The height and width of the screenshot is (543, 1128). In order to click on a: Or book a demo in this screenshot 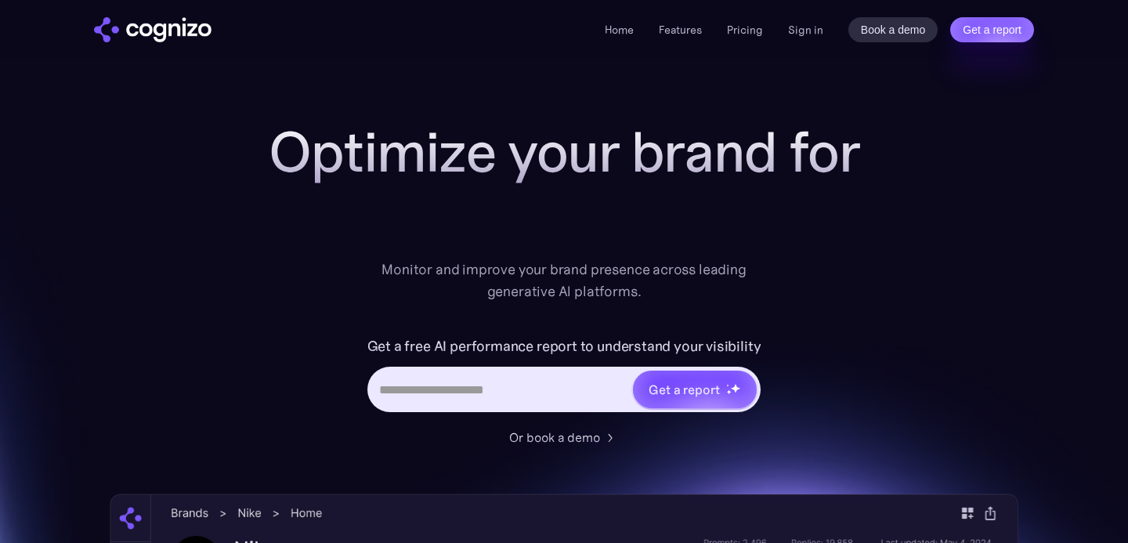, I will do `click(564, 437)`.